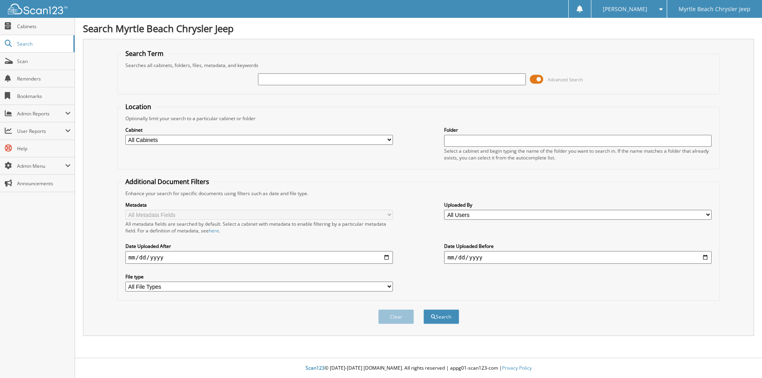 The height and width of the screenshot is (378, 762). What do you see at coordinates (742, 359) in the screenshot?
I see `div: Chat Widget` at bounding box center [742, 359].